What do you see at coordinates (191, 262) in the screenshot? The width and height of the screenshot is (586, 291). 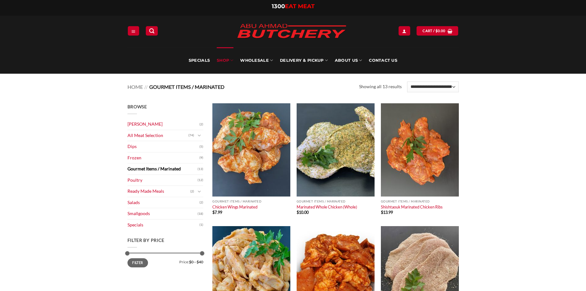 I see `span: $0` at bounding box center [191, 262].